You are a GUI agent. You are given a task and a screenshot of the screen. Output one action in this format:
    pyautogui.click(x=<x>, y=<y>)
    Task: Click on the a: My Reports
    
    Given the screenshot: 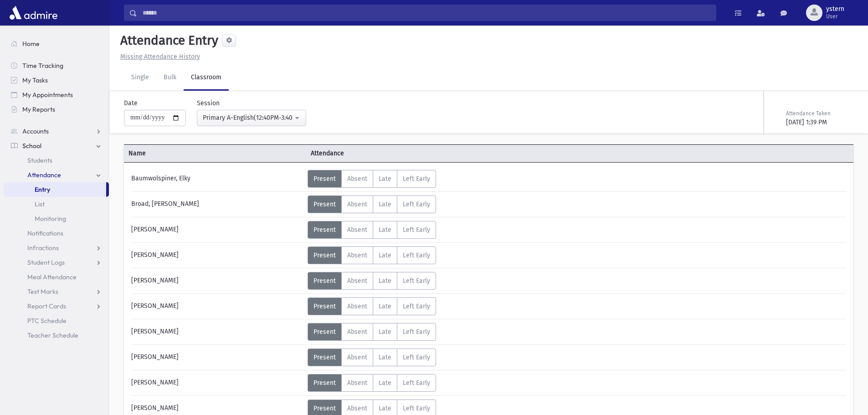 What is the action you would take?
    pyautogui.click(x=56, y=109)
    